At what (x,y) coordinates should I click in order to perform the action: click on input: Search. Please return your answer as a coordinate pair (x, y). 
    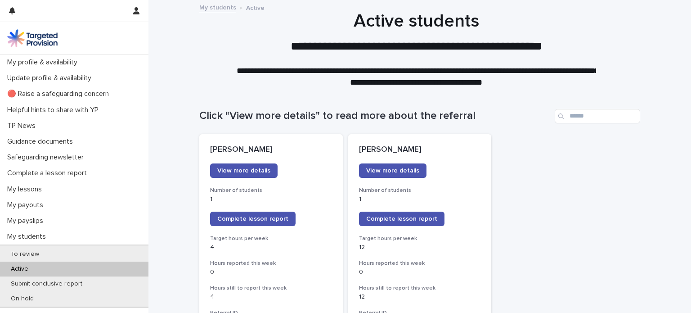
    Looking at the image, I should click on (597, 116).